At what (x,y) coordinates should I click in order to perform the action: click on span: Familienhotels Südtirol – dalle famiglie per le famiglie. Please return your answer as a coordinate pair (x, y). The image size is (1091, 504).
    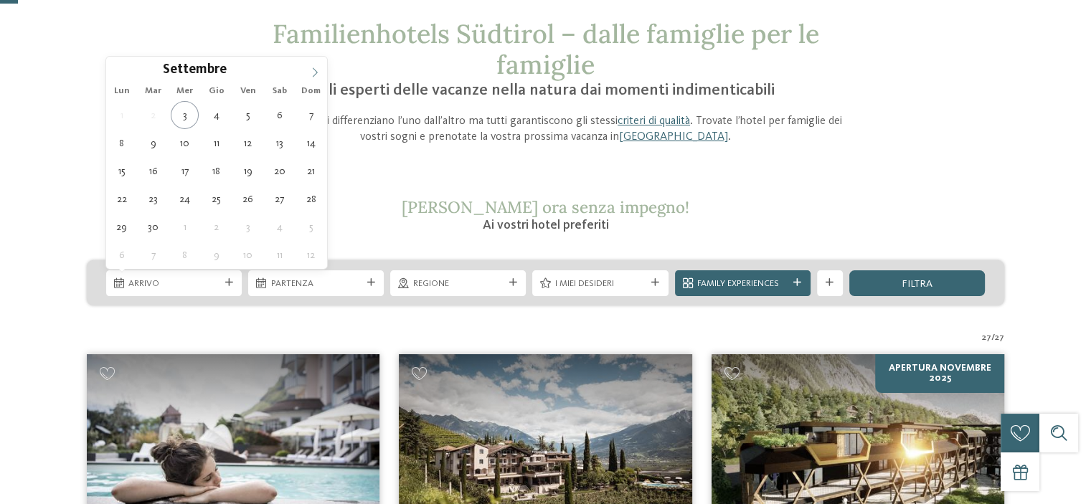
    Looking at the image, I should click on (545, 49).